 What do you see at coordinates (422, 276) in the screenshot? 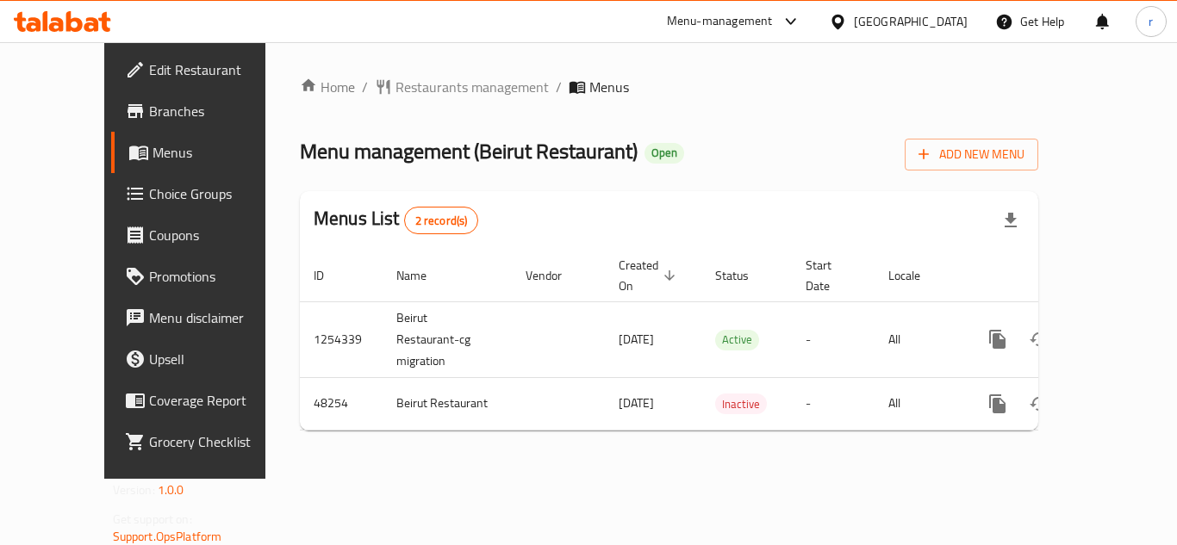
I see `span: Name` at bounding box center [422, 276].